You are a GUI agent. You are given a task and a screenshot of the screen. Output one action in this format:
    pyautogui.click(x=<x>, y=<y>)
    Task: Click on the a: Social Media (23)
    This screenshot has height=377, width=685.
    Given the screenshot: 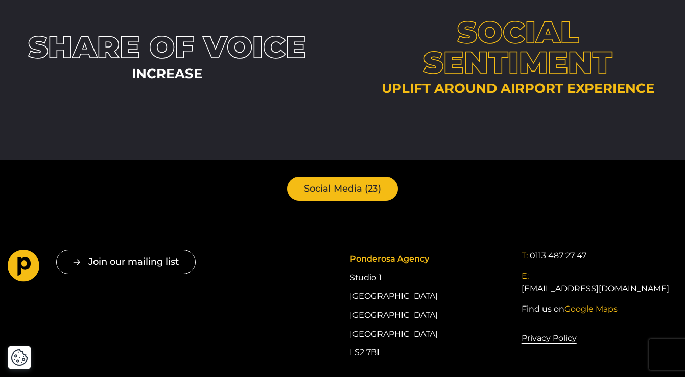 What is the action you would take?
    pyautogui.click(x=342, y=188)
    